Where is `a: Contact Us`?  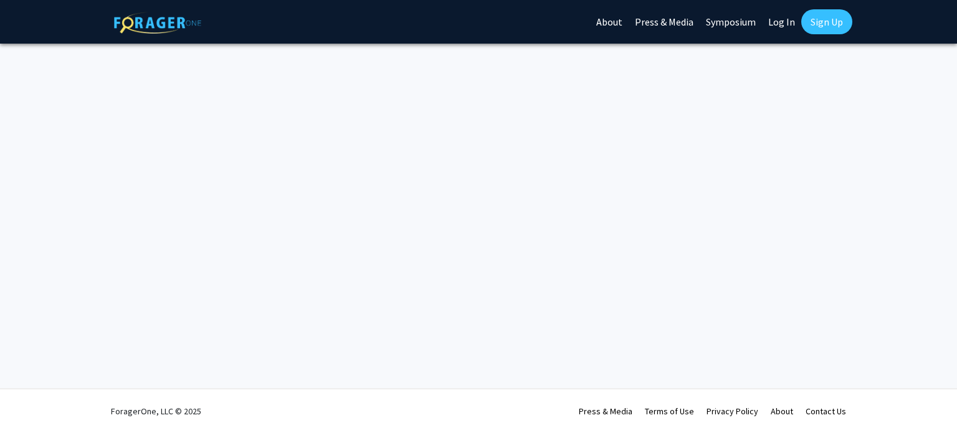 a: Contact Us is located at coordinates (826, 411).